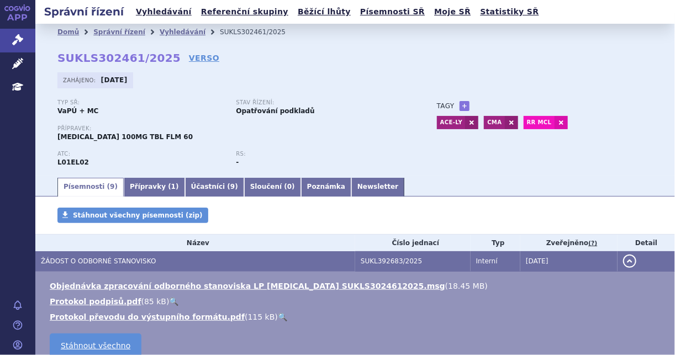 The height and width of the screenshot is (355, 675). I want to click on h3: Tagy, so click(446, 106).